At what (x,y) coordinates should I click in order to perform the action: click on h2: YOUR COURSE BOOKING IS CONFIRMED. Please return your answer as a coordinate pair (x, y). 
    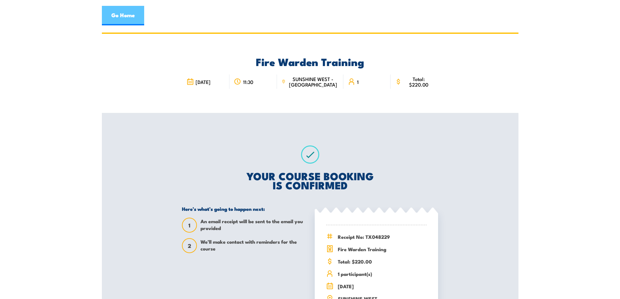
    Looking at the image, I should click on (310, 180).